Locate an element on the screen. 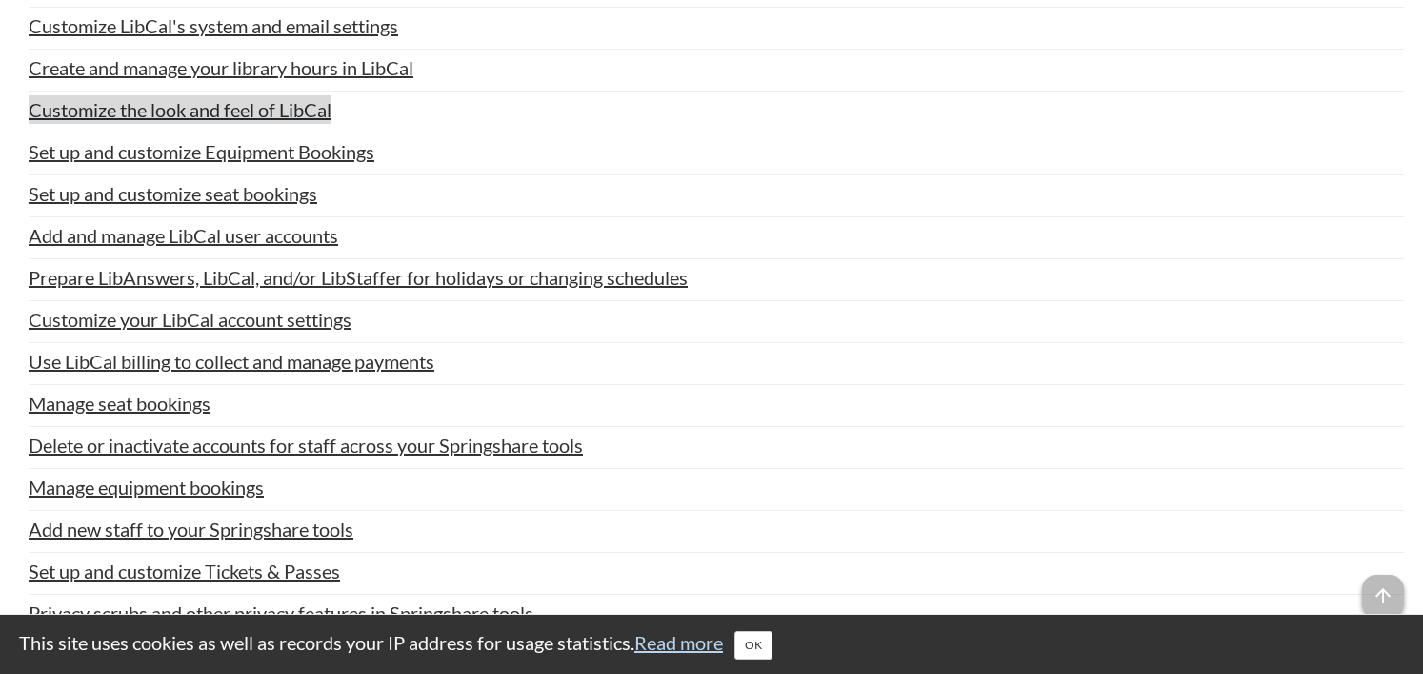 The height and width of the screenshot is (674, 1423). a: arrow_upward is located at coordinates (1383, 588).